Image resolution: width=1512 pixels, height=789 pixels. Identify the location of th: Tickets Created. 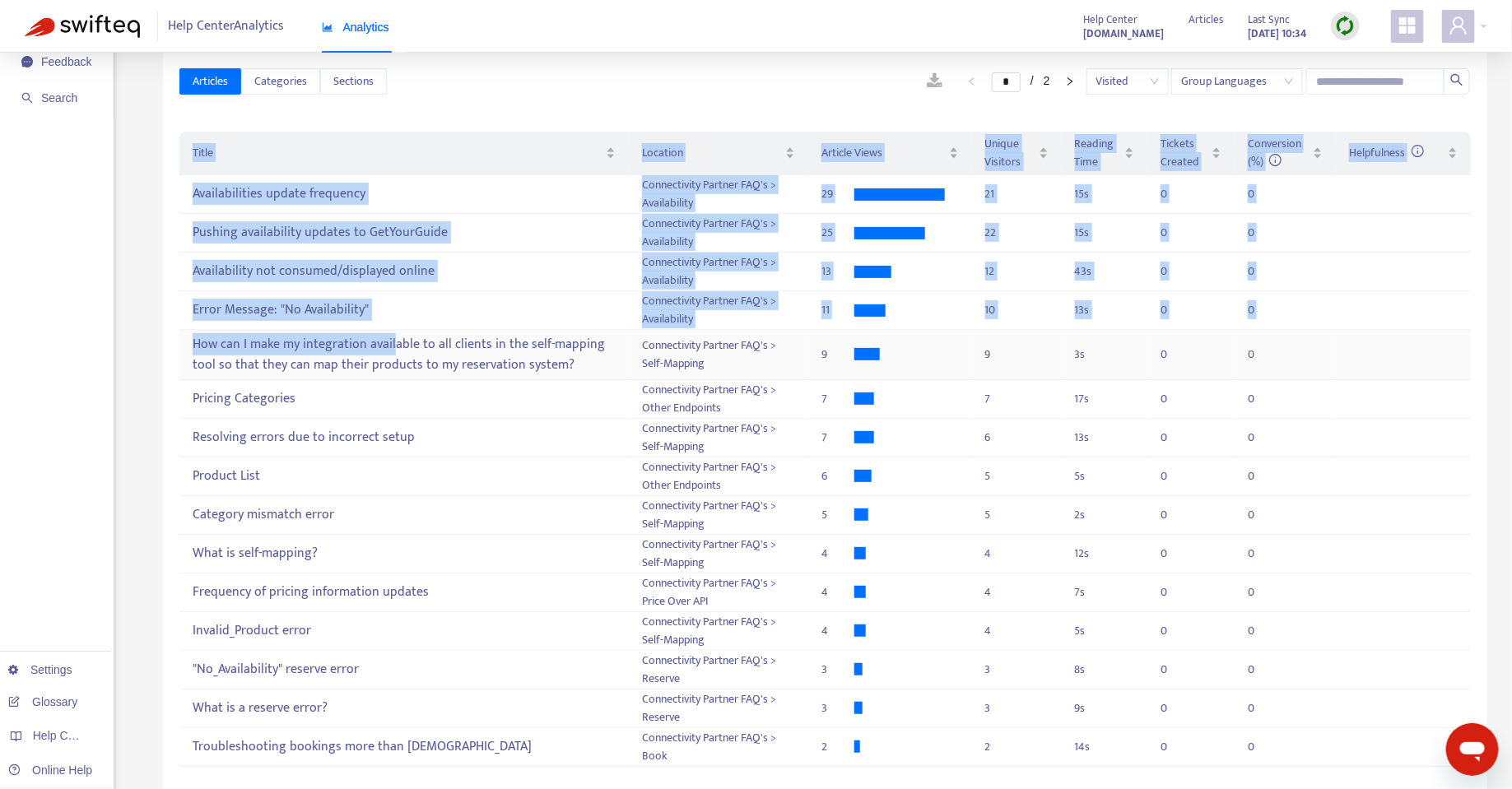
(1192, 153).